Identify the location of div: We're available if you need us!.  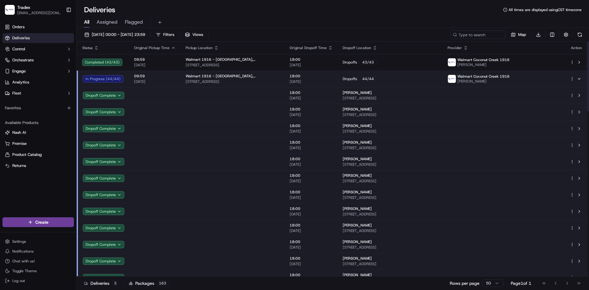
(49, 67).